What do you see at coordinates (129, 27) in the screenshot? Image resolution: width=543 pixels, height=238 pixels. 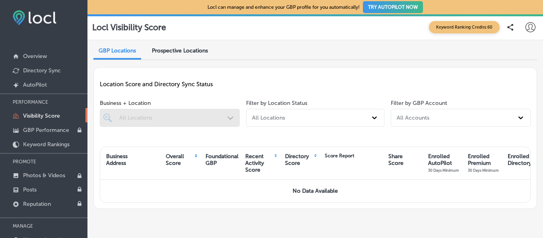 I see `p: Locl Visibility Score` at bounding box center [129, 27].